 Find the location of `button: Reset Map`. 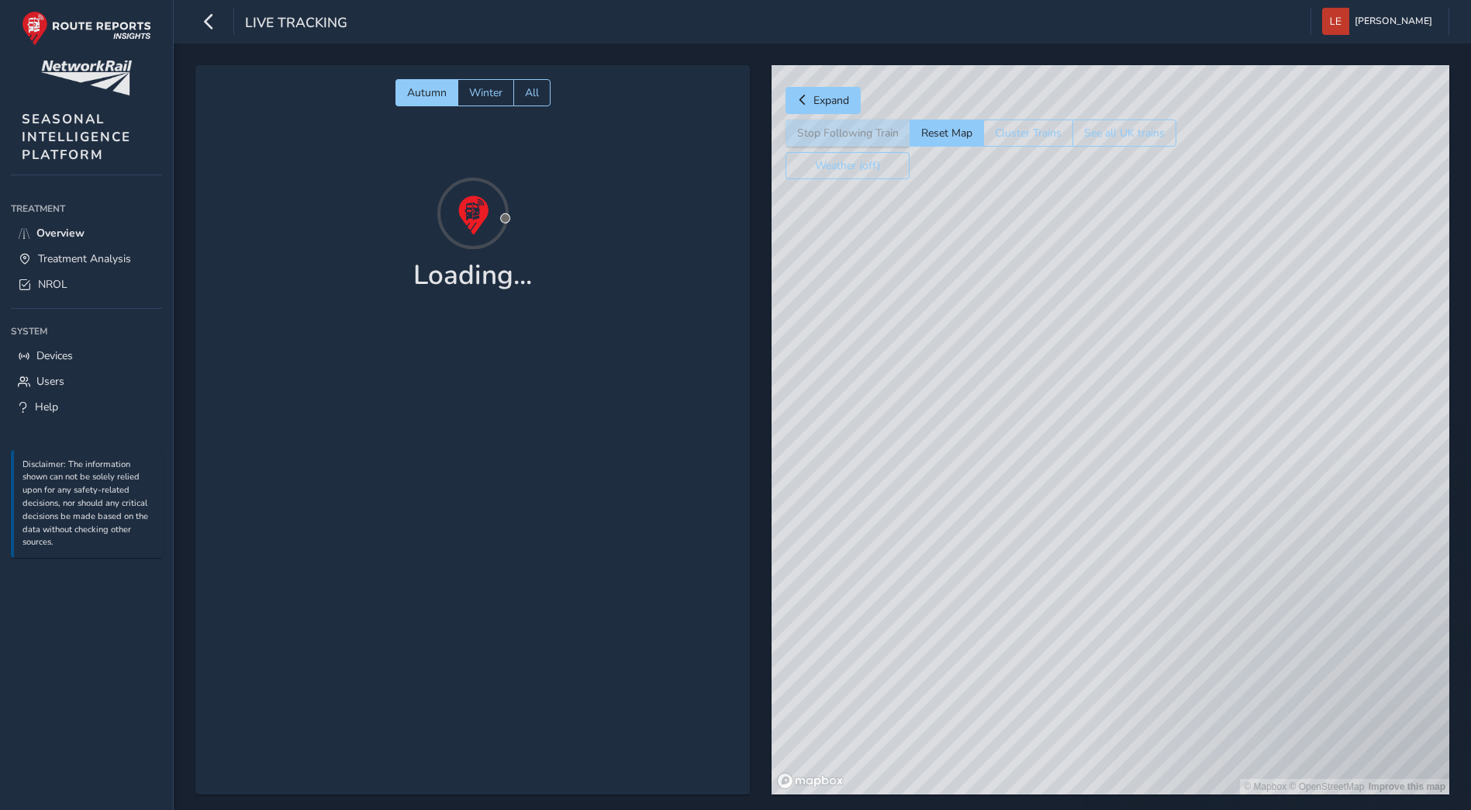

button: Reset Map is located at coordinates (946, 133).